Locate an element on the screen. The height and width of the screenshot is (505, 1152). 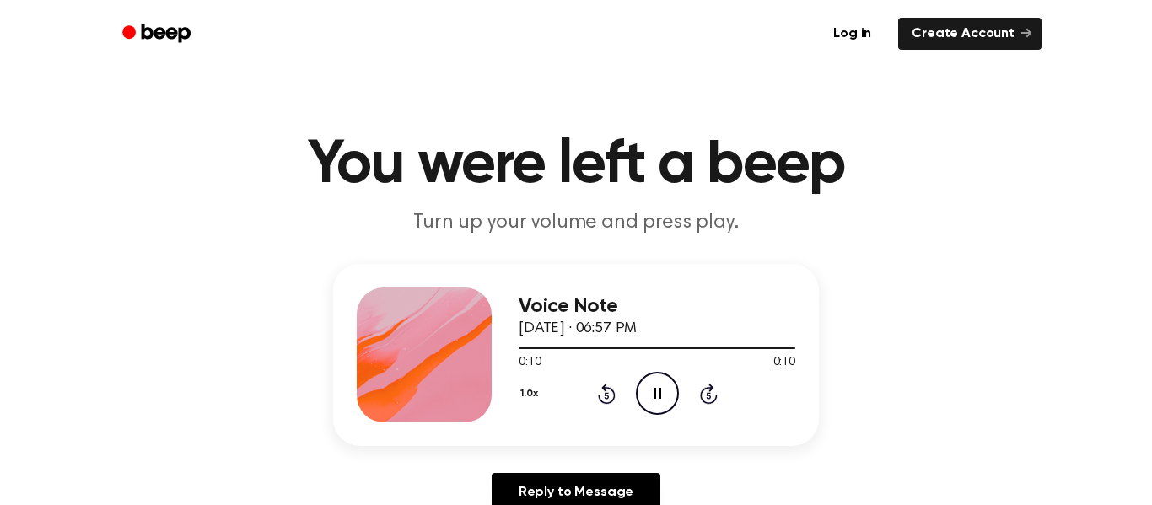
h3: Voice Note is located at coordinates (657, 306).